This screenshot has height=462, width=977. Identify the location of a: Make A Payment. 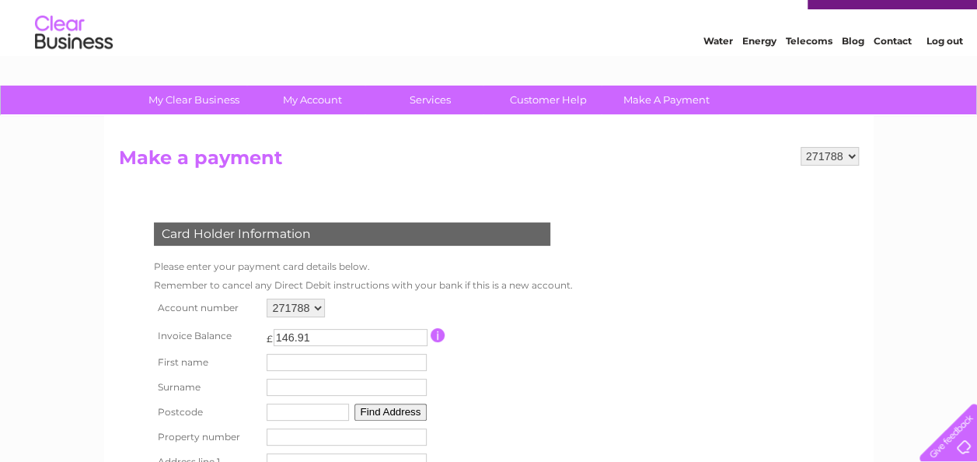
(666, 99).